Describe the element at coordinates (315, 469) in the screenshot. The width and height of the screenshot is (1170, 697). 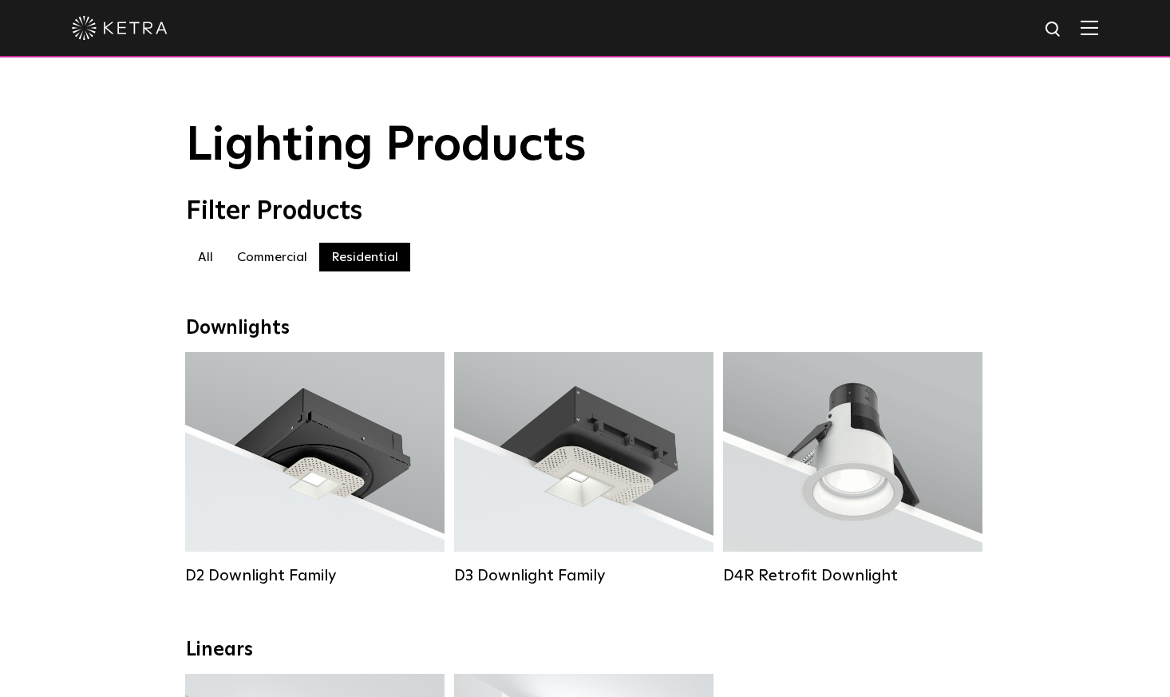
I see `a: D2 Downlight Family Lumen Output:1200Colors:White / Black / Gloss Black / Silver / Bronze / Silve...` at that location.